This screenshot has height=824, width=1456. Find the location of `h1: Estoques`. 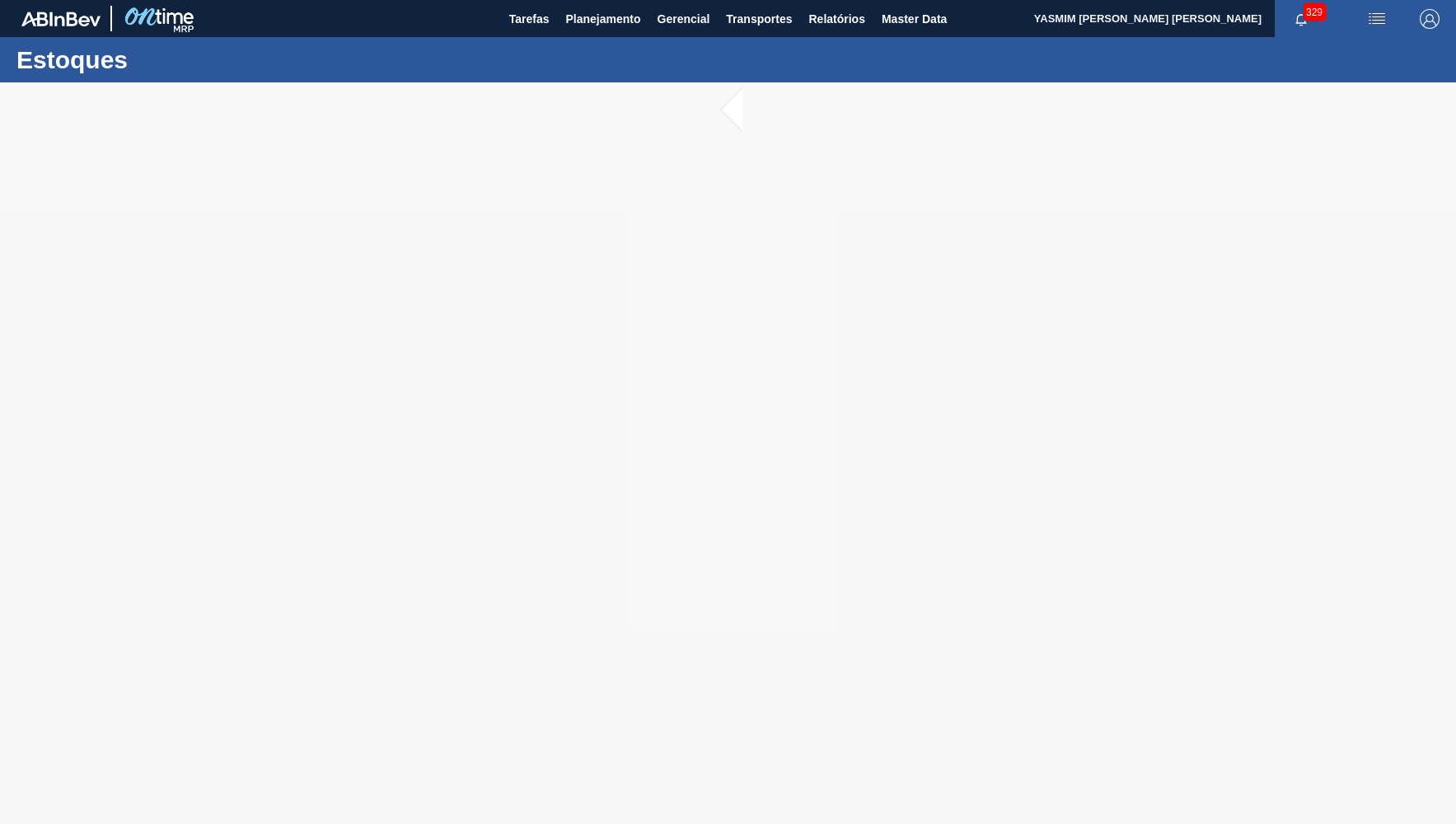

h1: Estoques is located at coordinates (162, 60).